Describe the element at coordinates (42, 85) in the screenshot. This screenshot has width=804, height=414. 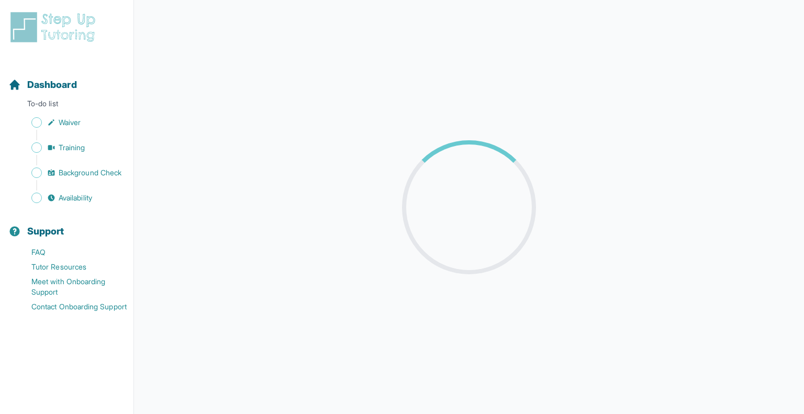
I see `a: Dashboard` at that location.